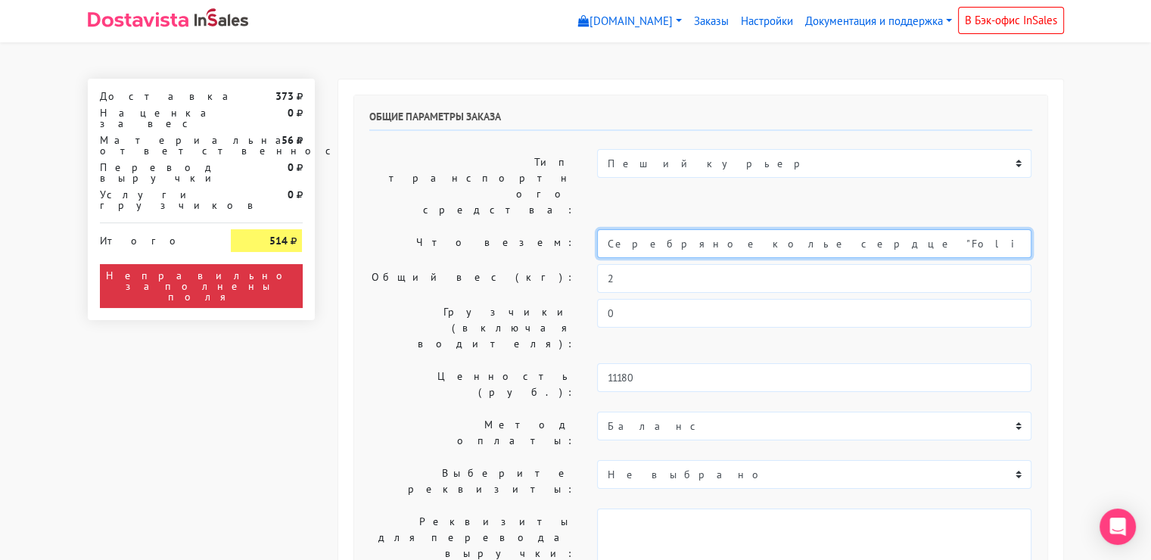  I want to click on label: Метод оплаты:, so click(472, 433).